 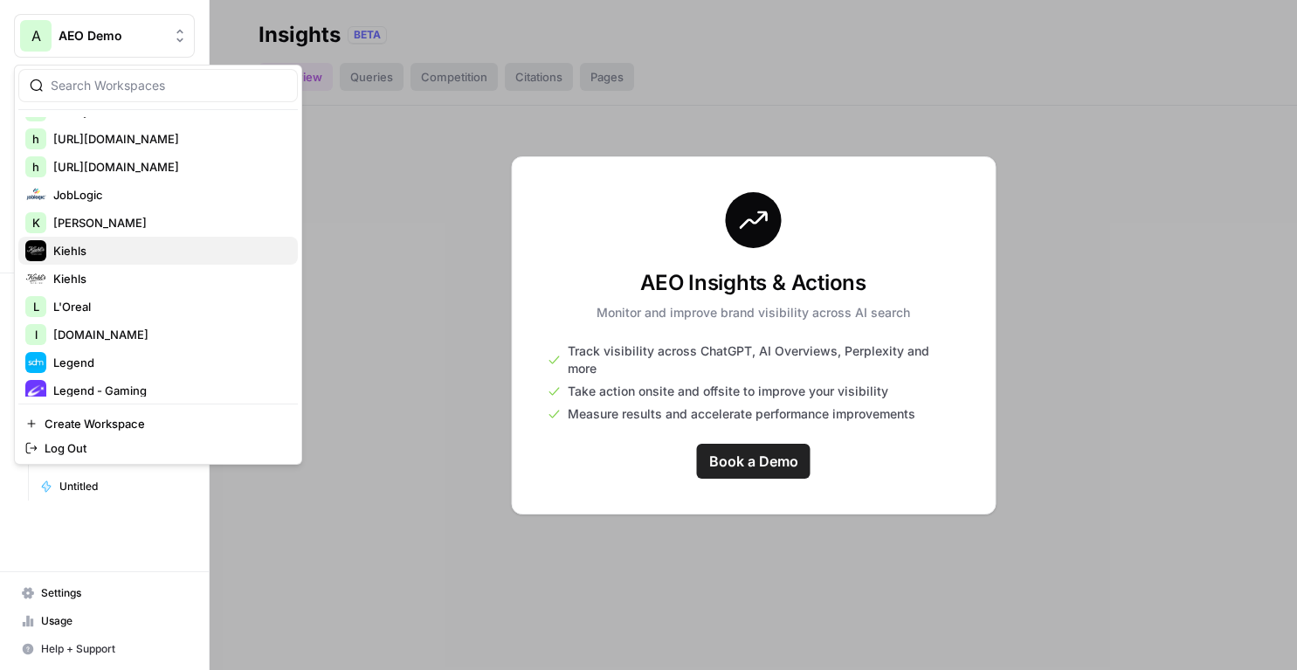 What do you see at coordinates (158, 448) in the screenshot?
I see `a: Log Out` at bounding box center [158, 448].